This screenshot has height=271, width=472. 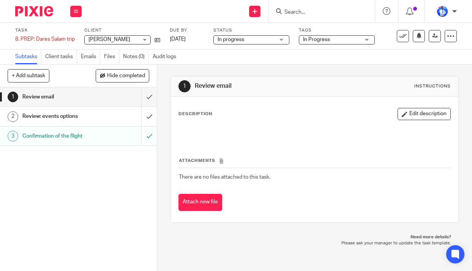 What do you see at coordinates (136, 57) in the screenshot?
I see `a: Notes (0)` at bounding box center [136, 57].